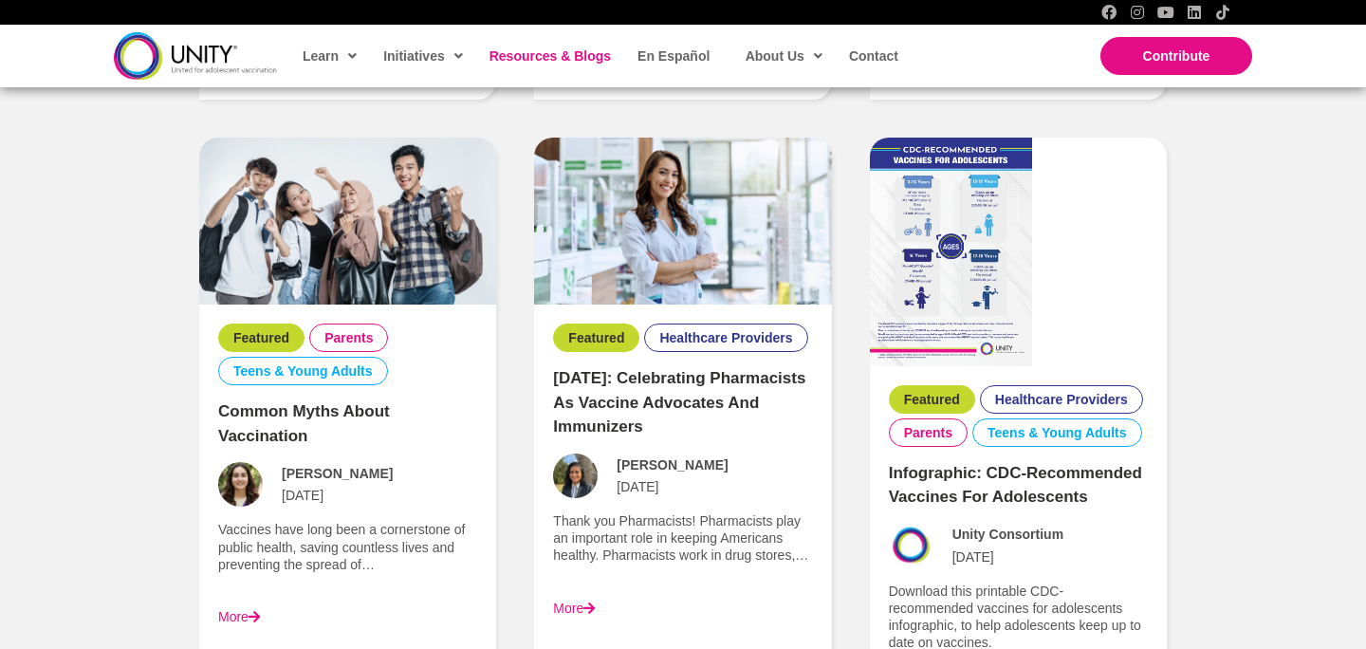 Image resolution: width=1366 pixels, height=649 pixels. What do you see at coordinates (674, 56) in the screenshot?
I see `span: En Español` at bounding box center [674, 56].